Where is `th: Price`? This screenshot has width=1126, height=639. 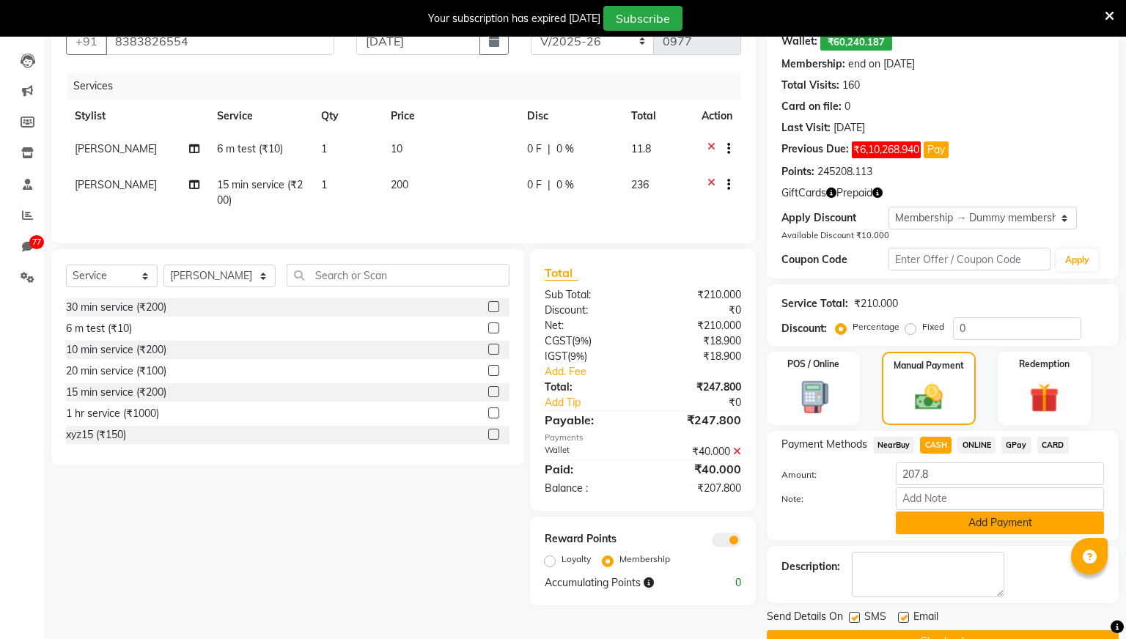 th: Price is located at coordinates (450, 116).